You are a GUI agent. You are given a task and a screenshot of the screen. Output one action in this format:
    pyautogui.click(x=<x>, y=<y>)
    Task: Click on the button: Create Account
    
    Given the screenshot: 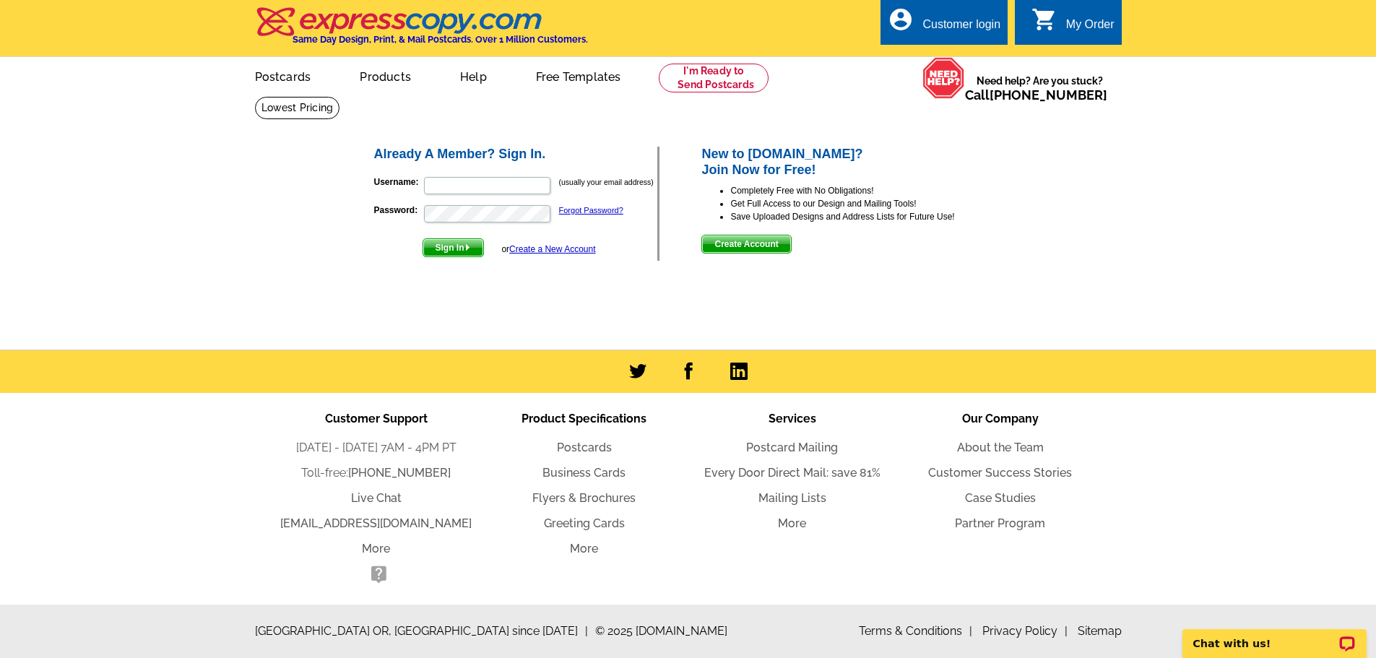 What is the action you would take?
    pyautogui.click(x=746, y=244)
    